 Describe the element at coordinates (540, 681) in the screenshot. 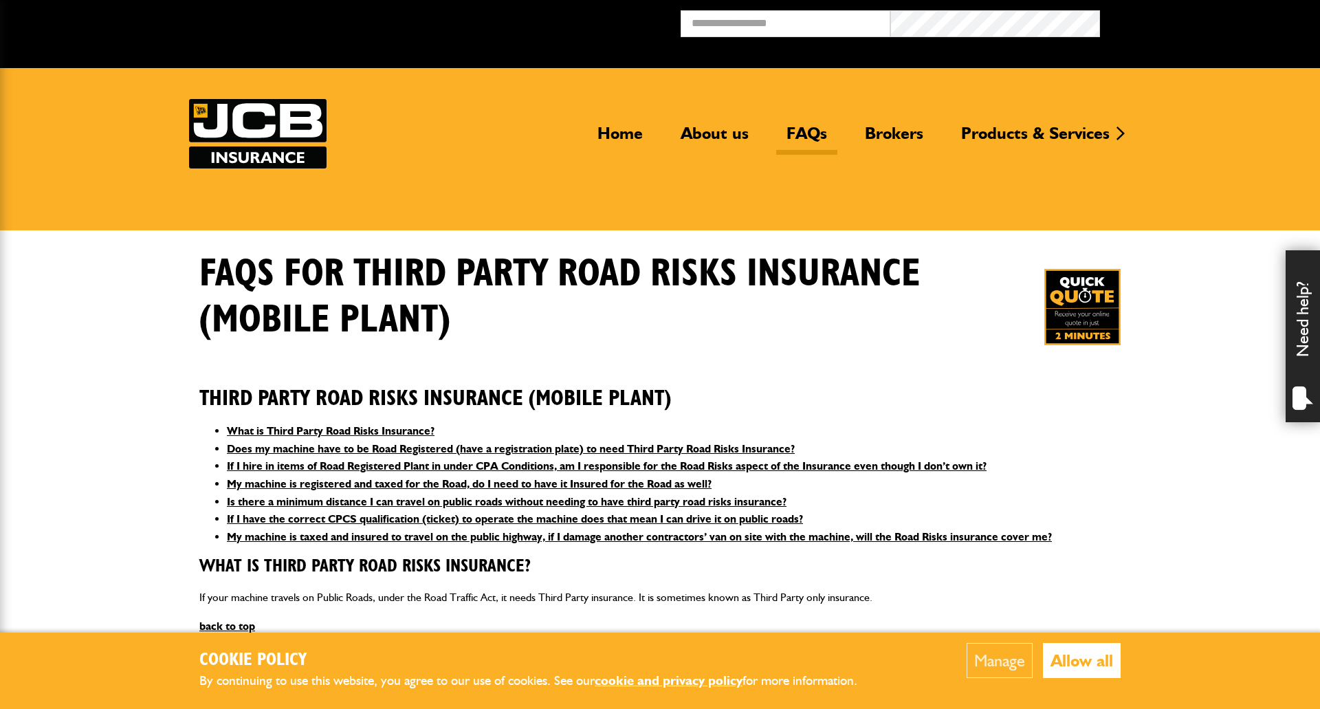

I see `p: By continuing to use this website, you agree to our use of cookies. See our for more information.` at that location.